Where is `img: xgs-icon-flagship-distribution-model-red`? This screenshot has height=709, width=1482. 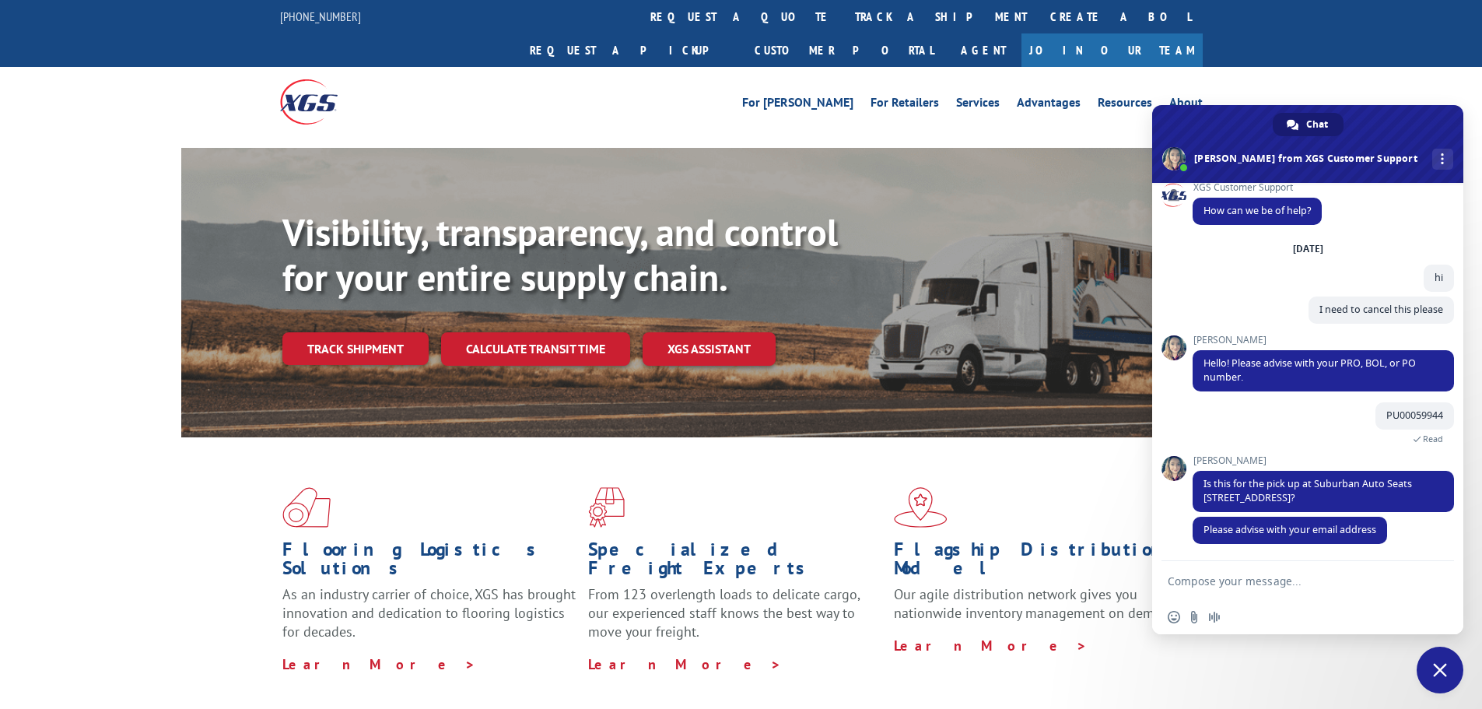 img: xgs-icon-flagship-distribution-model-red is located at coordinates (920, 507).